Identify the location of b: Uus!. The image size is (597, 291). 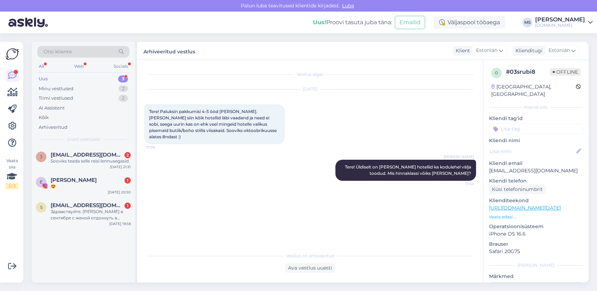
(320, 22).